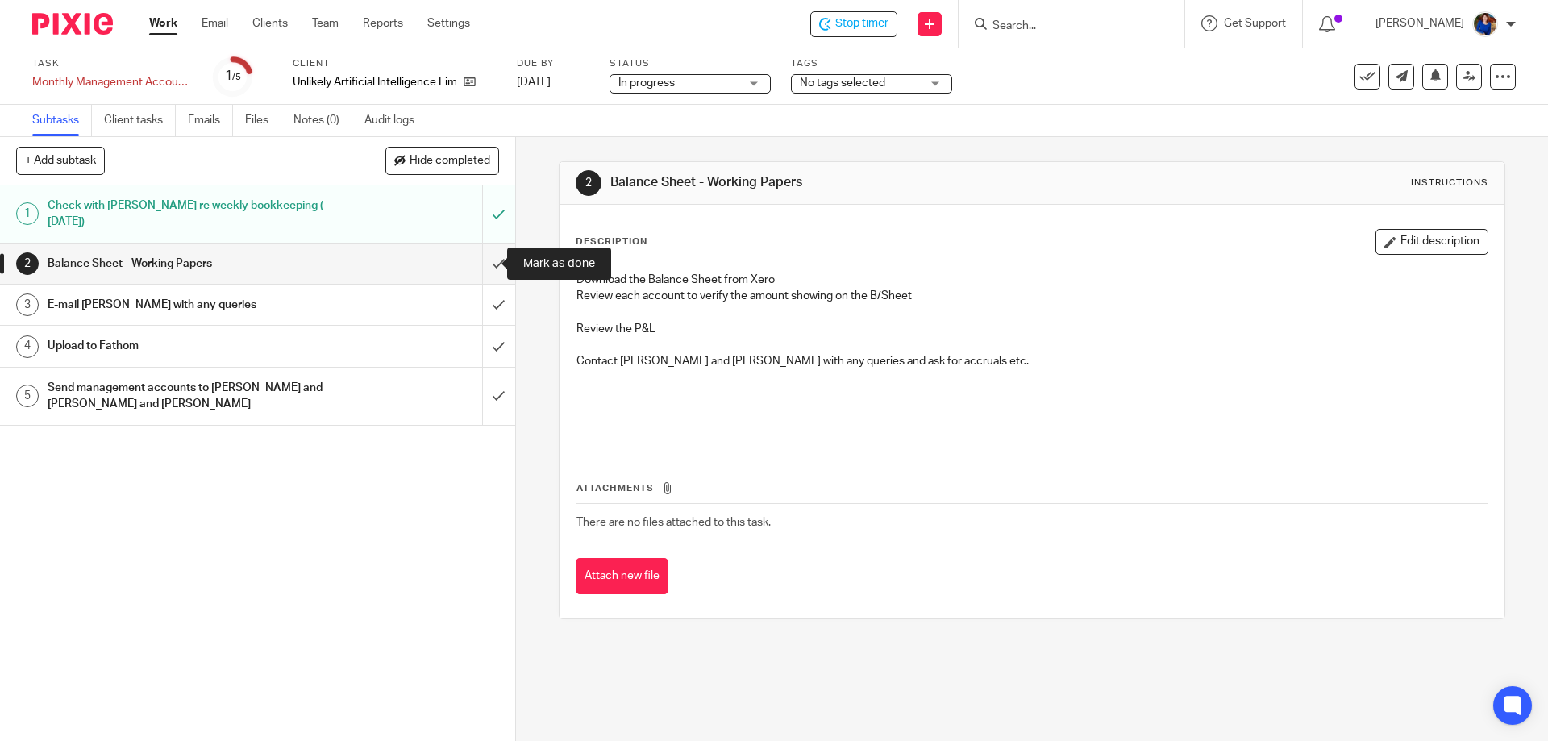  I want to click on a: Work, so click(163, 23).